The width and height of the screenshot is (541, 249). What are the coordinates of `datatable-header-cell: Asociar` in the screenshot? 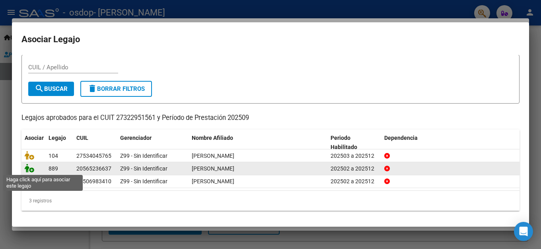 It's located at (33, 142).